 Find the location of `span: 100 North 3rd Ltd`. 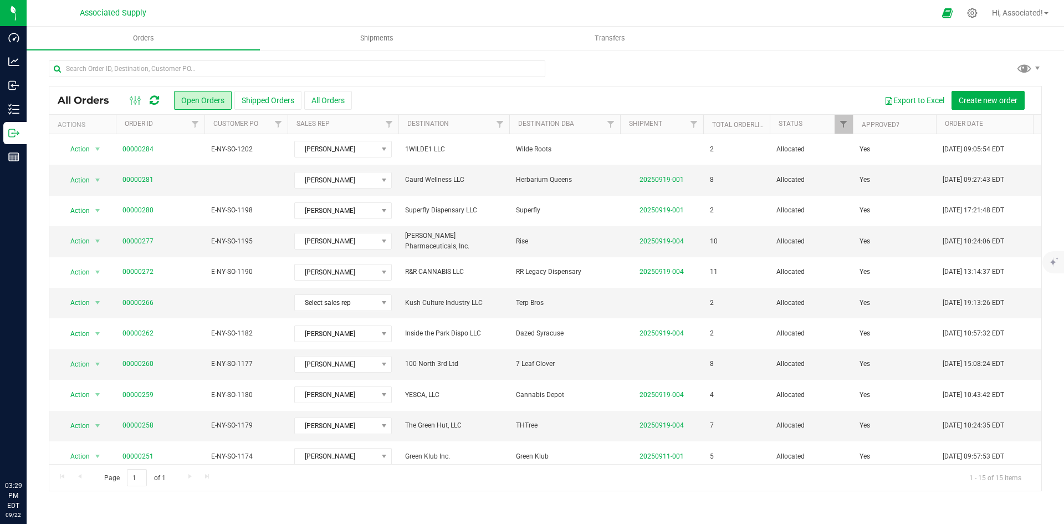

span: 100 North 3rd Ltd is located at coordinates (454, 363).